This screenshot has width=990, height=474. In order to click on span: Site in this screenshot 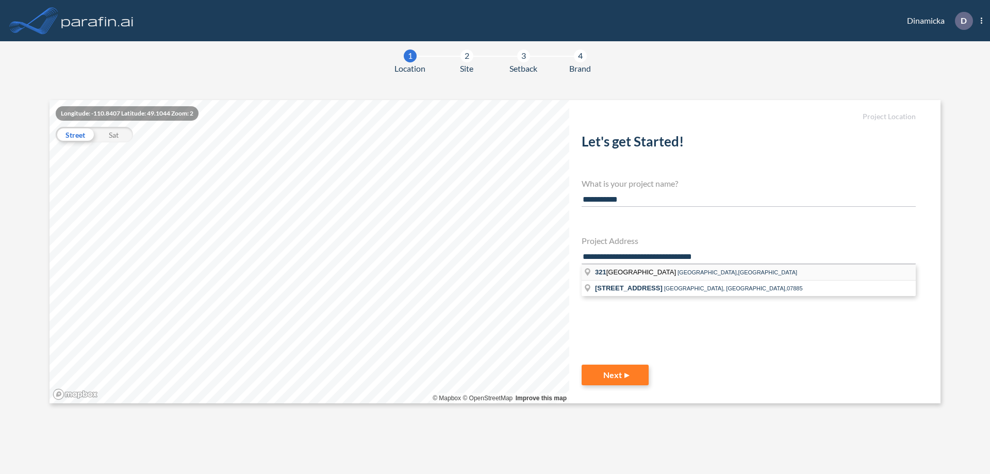, I will do `click(467, 69)`.